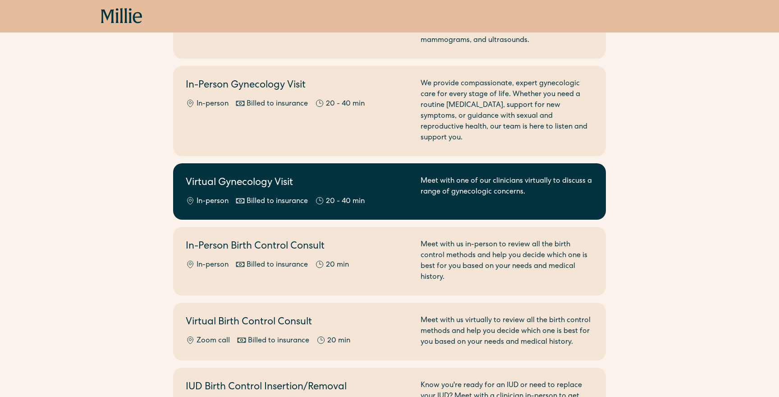 The image size is (779, 397). Describe the element at coordinates (390, 331) in the screenshot. I see `a: Virtual Birth Control ConsultZoom callBilled to insurance20 minMeet with us virtually to review a...` at that location.